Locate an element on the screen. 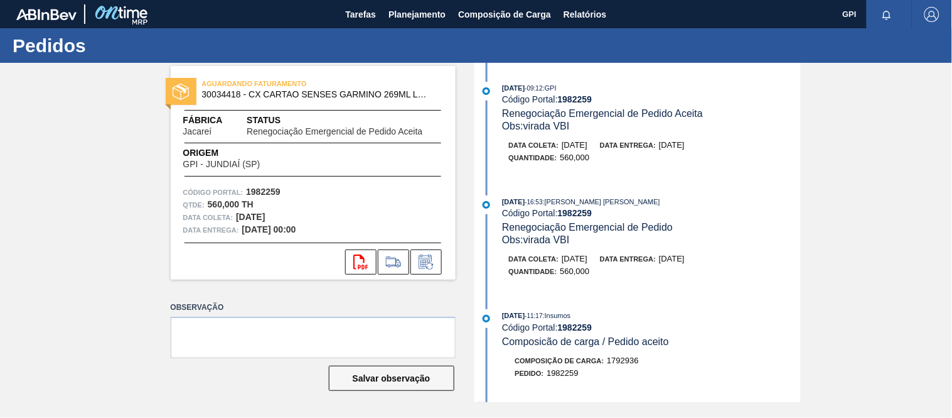  span: 1792936 is located at coordinates (623, 360).